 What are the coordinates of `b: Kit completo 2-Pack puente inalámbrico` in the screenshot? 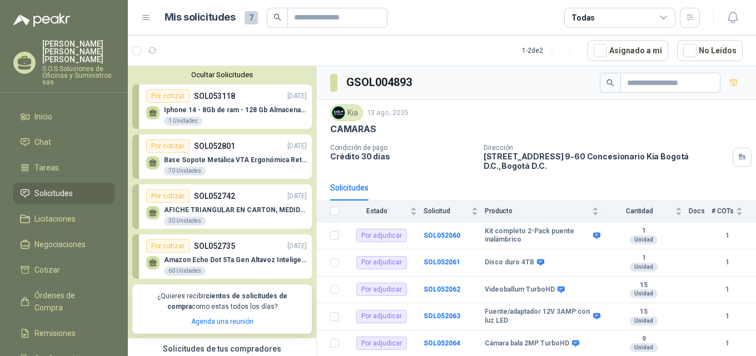 It's located at (537, 236).